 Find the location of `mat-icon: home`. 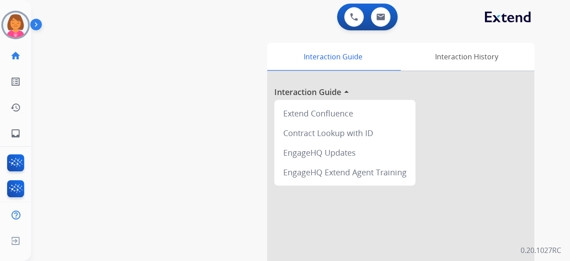

mat-icon: home is located at coordinates (16, 56).